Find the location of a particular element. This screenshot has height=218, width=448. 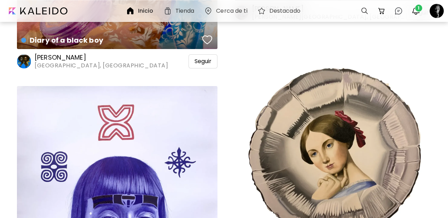

img: cart is located at coordinates (382, 11).